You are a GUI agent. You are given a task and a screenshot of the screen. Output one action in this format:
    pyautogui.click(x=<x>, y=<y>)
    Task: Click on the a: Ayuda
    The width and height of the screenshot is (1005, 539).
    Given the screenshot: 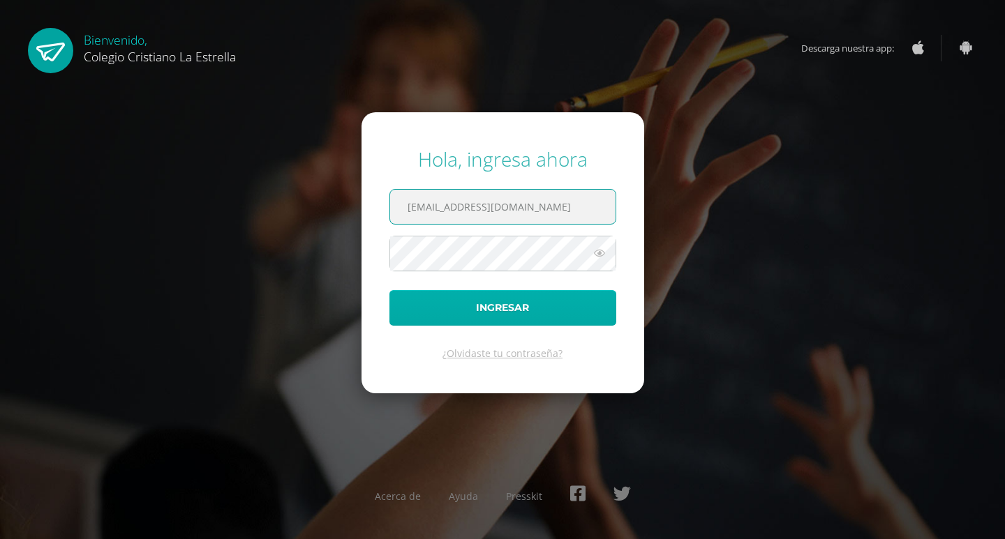 What is the action you would take?
    pyautogui.click(x=463, y=496)
    